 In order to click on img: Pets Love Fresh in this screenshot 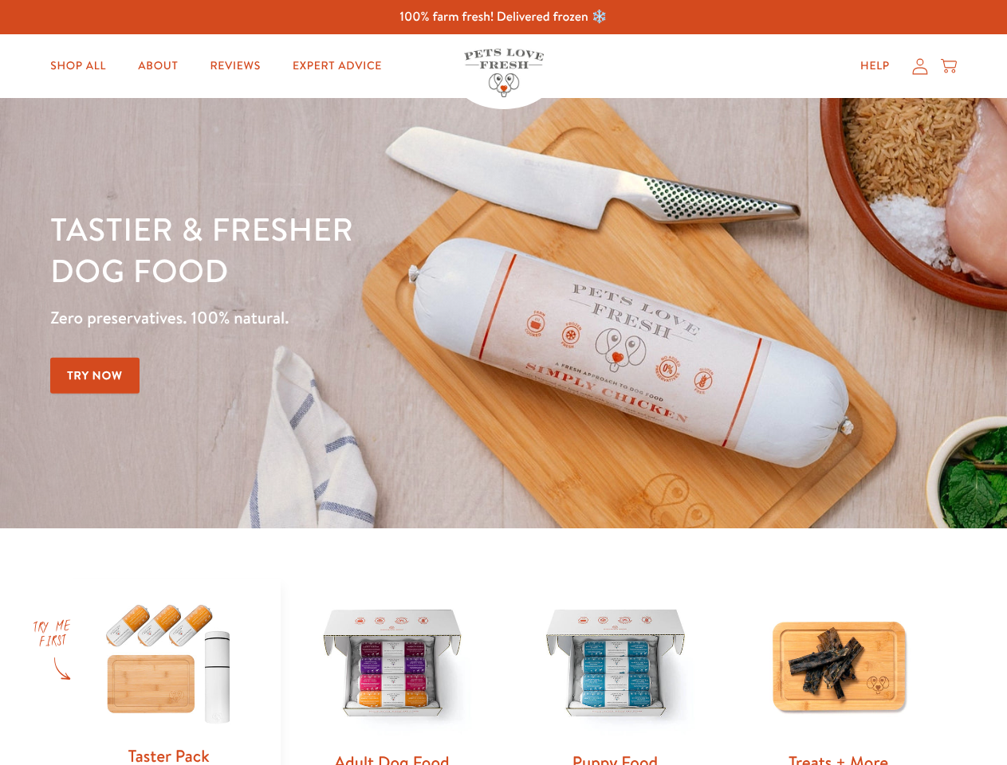, I will do `click(504, 73)`.